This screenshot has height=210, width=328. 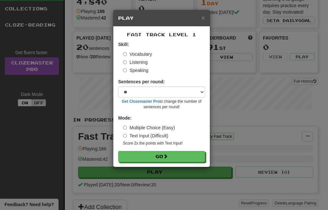 I want to click on label: Text Input (Difficult), so click(x=146, y=136).